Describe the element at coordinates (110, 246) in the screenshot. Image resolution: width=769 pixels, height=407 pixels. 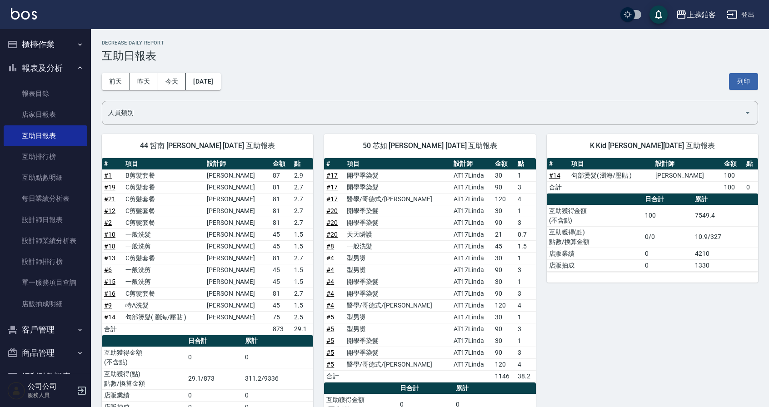
I see `a: #18` at that location.